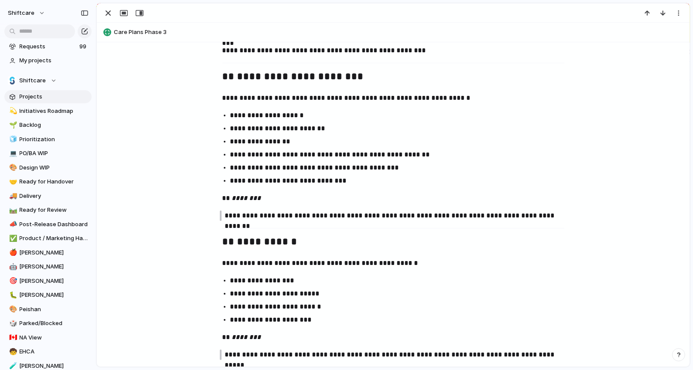 This screenshot has width=693, height=370. Describe the element at coordinates (84, 47) in the screenshot. I see `span: 99` at that location.